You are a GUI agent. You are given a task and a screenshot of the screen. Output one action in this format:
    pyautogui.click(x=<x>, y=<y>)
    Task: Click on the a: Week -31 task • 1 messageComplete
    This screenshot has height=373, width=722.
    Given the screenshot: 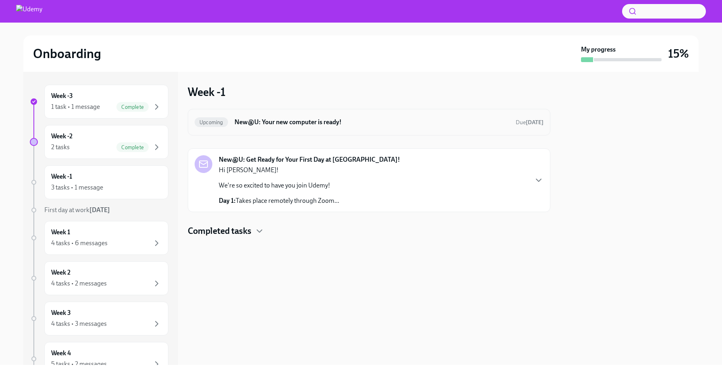 What is the action you would take?
    pyautogui.click(x=99, y=102)
    